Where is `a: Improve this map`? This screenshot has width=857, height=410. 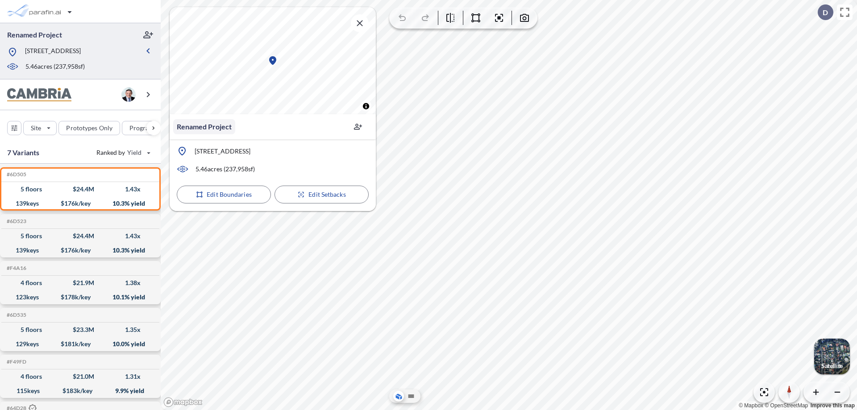 a: Improve this map is located at coordinates (832, 406).